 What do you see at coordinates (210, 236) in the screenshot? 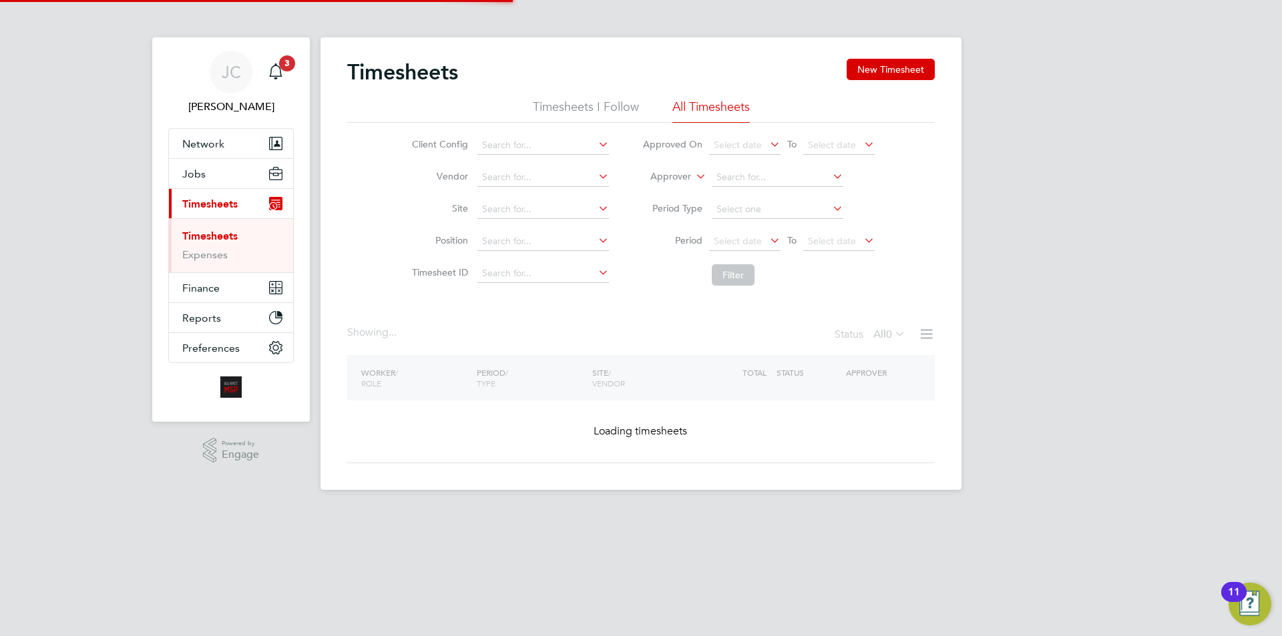
I see `a: Timesheets` at bounding box center [210, 236].